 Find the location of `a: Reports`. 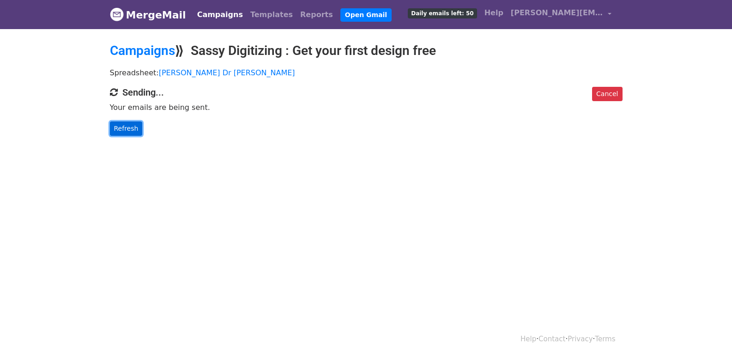

a: Reports is located at coordinates (316, 15).